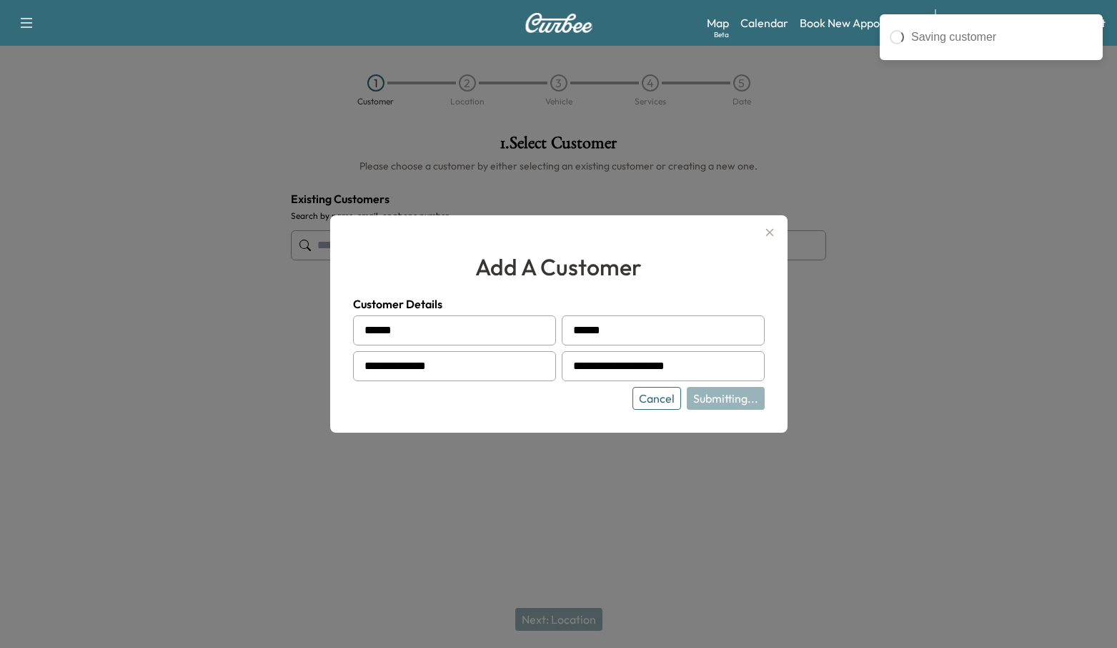 Image resolution: width=1117 pixels, height=648 pixels. Describe the element at coordinates (559, 304) in the screenshot. I see `h4: Customer Details` at that location.